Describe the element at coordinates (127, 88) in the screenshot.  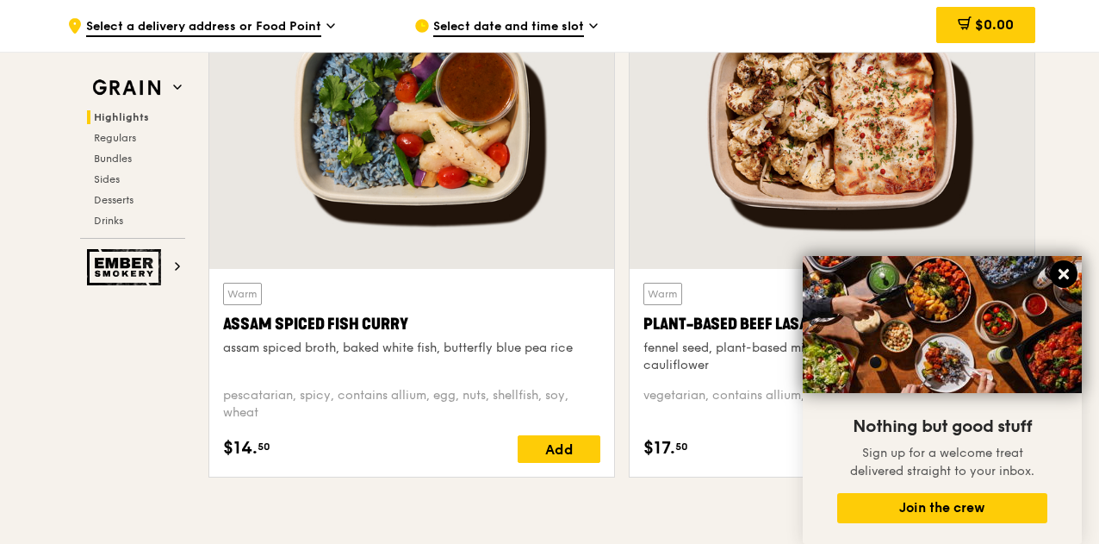
I see `img: Grain web logo` at that location.